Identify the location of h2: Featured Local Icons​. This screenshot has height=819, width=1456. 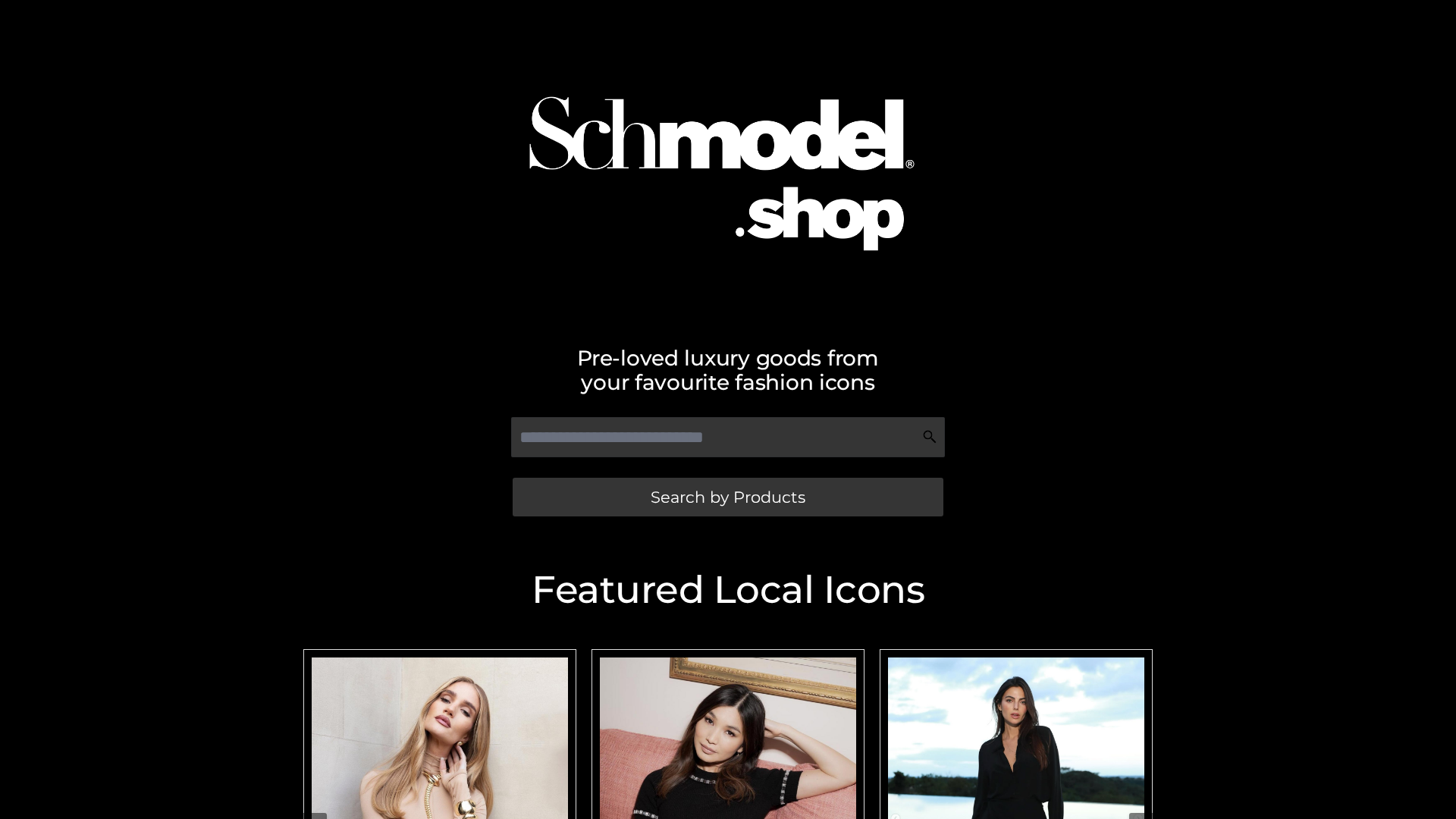
(728, 590).